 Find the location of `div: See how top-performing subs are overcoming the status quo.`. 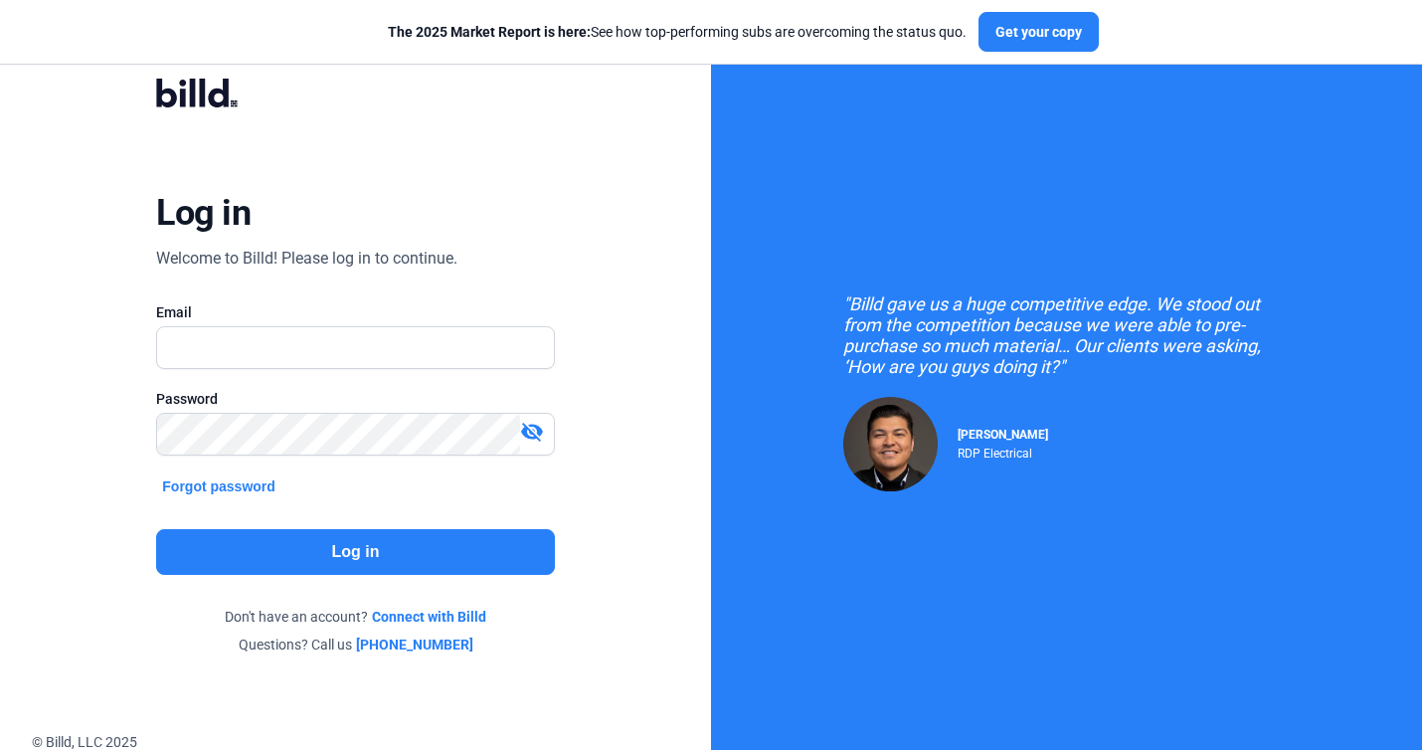

div: See how top-performing subs are overcoming the status quo. is located at coordinates (677, 32).